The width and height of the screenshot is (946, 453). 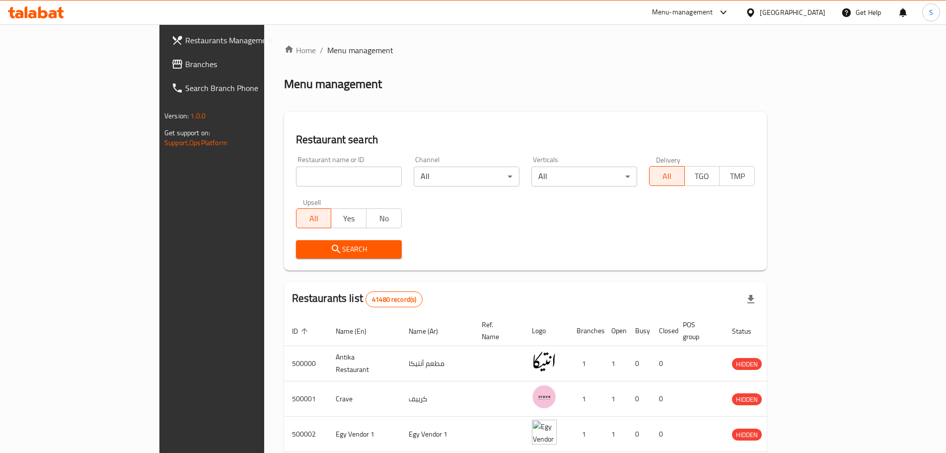 I want to click on div: Export file, so click(x=751, y=299).